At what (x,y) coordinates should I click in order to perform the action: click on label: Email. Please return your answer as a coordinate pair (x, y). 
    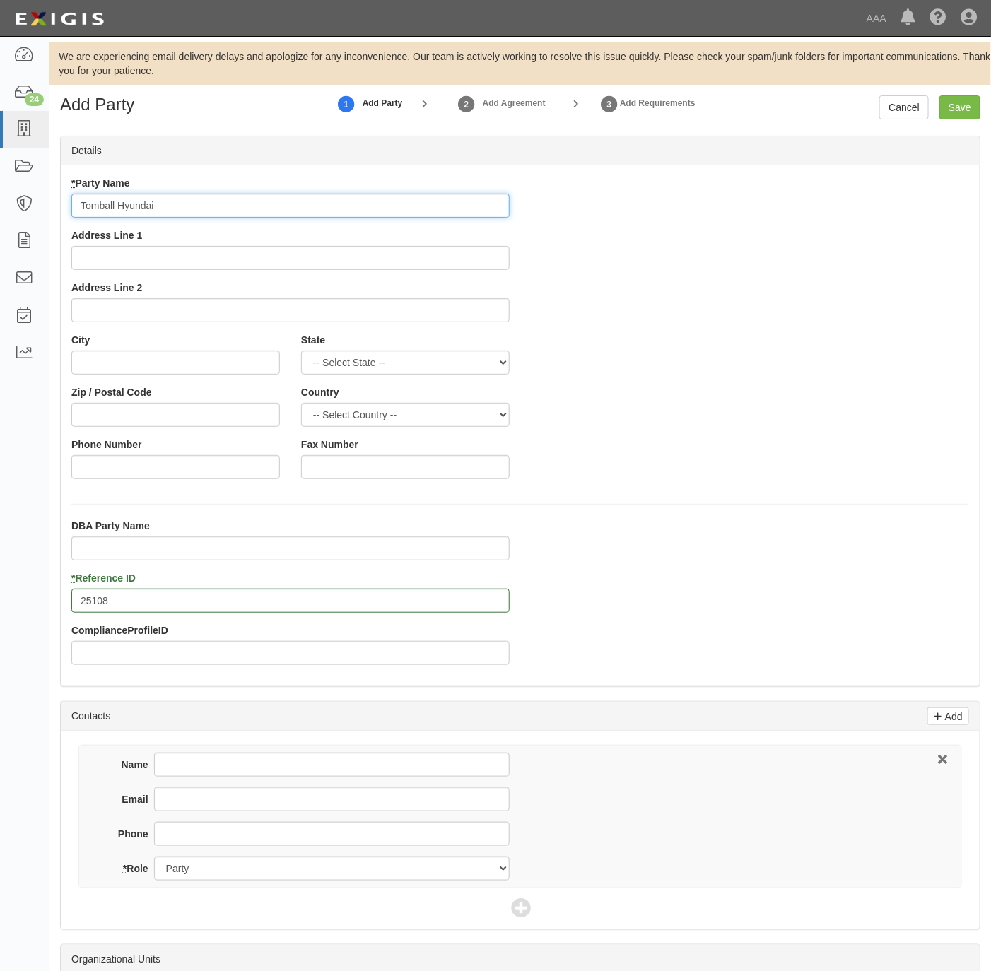
    Looking at the image, I should click on (129, 799).